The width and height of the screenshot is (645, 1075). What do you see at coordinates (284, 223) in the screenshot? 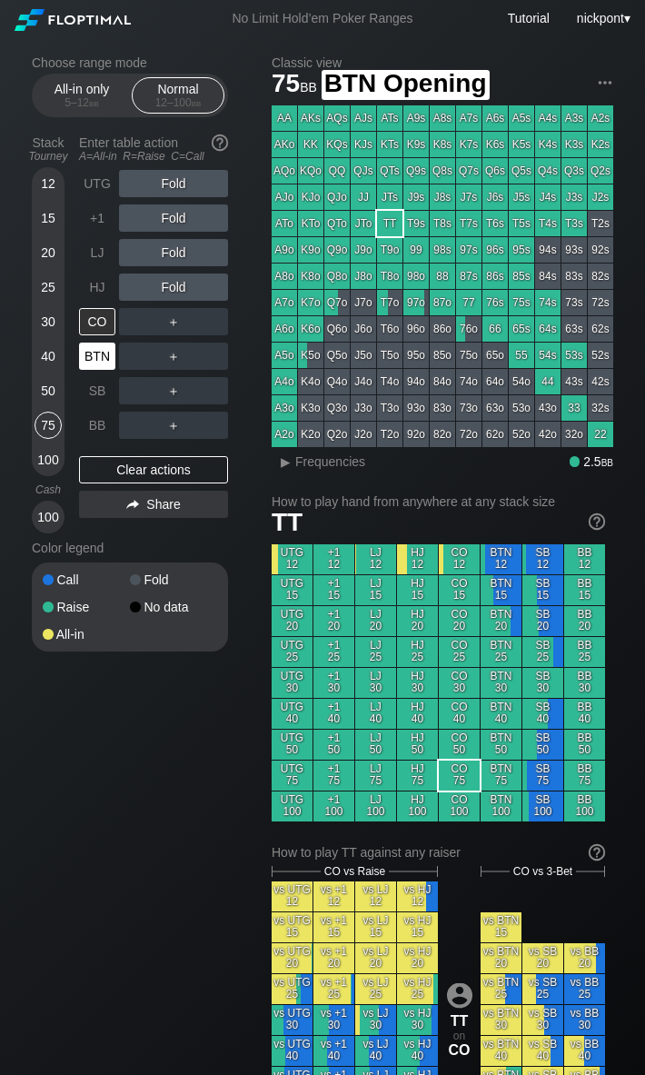
I see `div: ATo` at bounding box center [284, 223].